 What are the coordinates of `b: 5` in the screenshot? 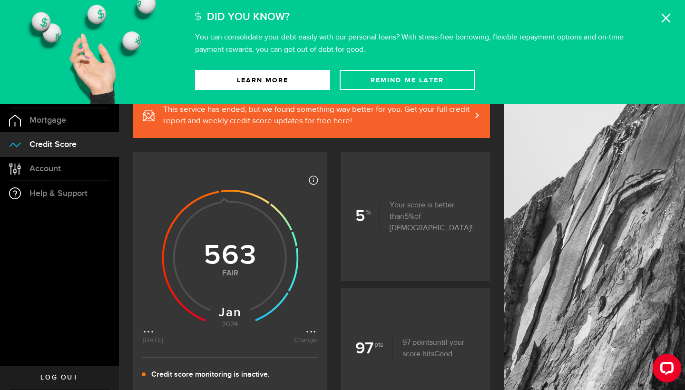 It's located at (368, 216).